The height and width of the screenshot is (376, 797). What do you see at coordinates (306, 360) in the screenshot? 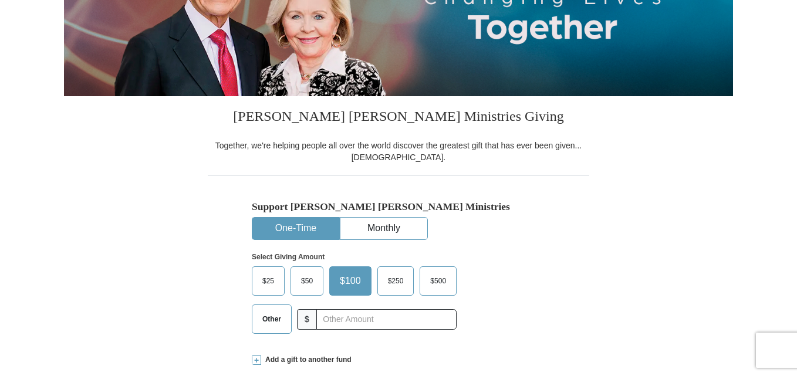
I see `span: Add a gift to another fund` at bounding box center [306, 360].